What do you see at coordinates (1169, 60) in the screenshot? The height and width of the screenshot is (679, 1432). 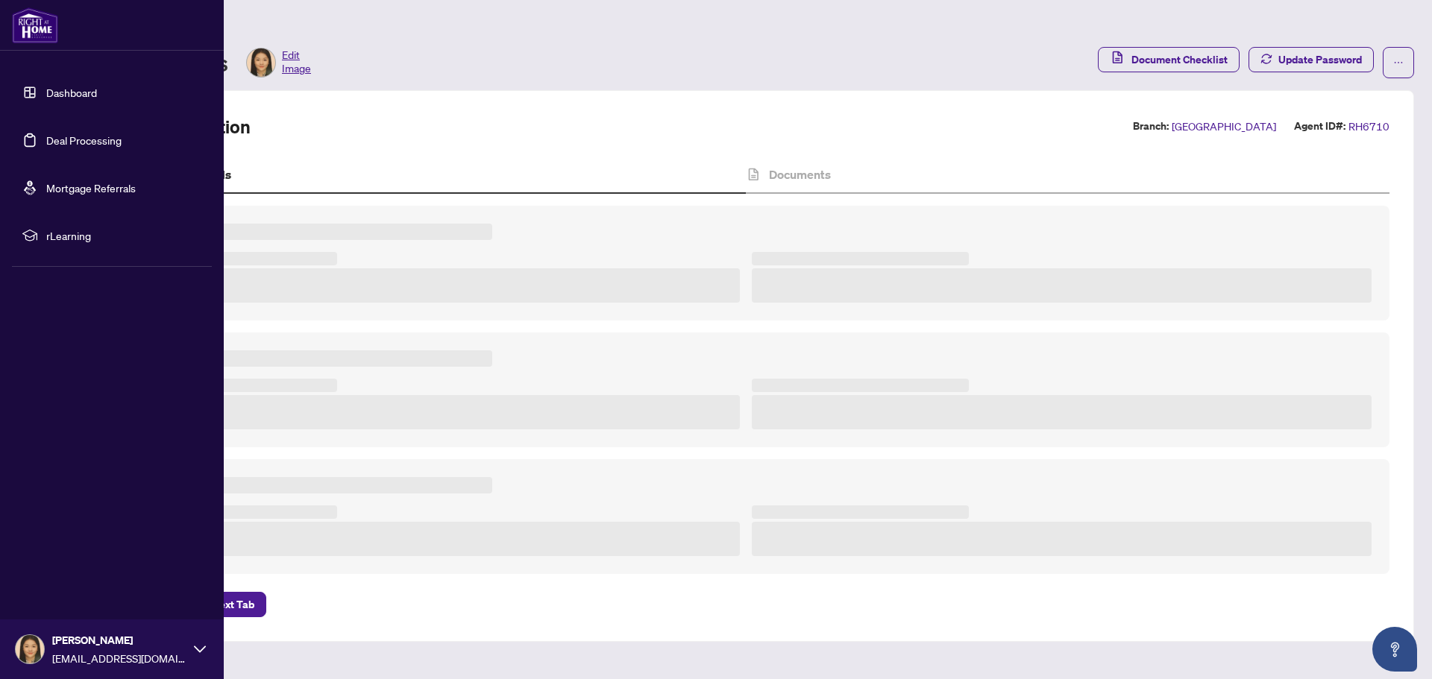 I see `button: Document Checklist` at bounding box center [1169, 60].